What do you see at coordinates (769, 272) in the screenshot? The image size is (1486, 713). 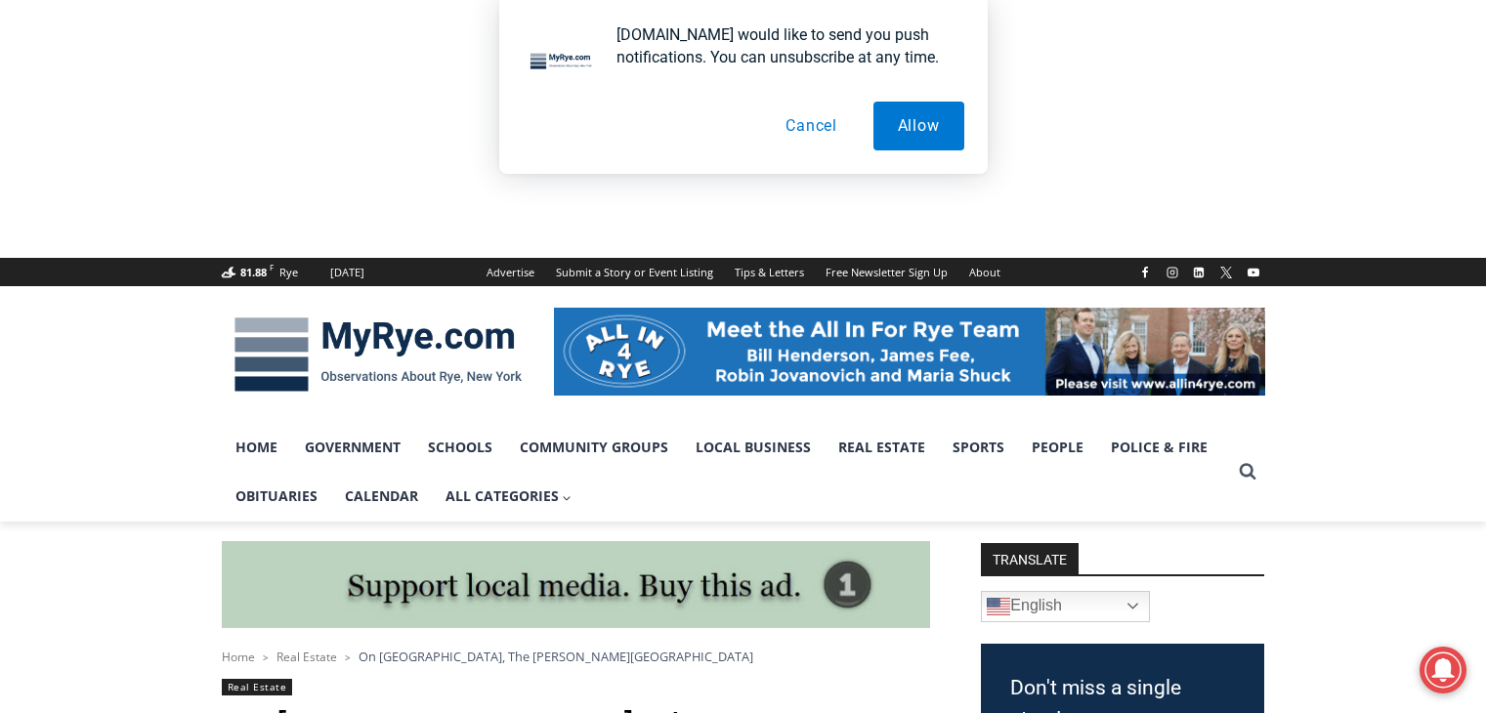 I see `a: Tips & Letters` at bounding box center [769, 272].